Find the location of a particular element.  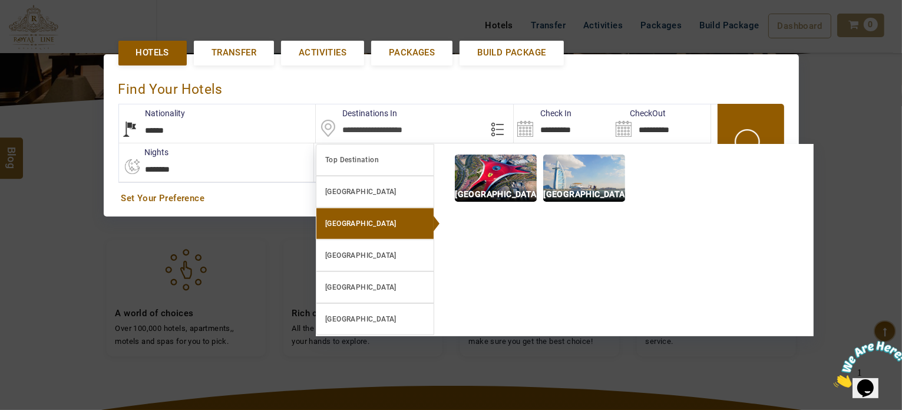

label: Destinations In is located at coordinates (357, 113).